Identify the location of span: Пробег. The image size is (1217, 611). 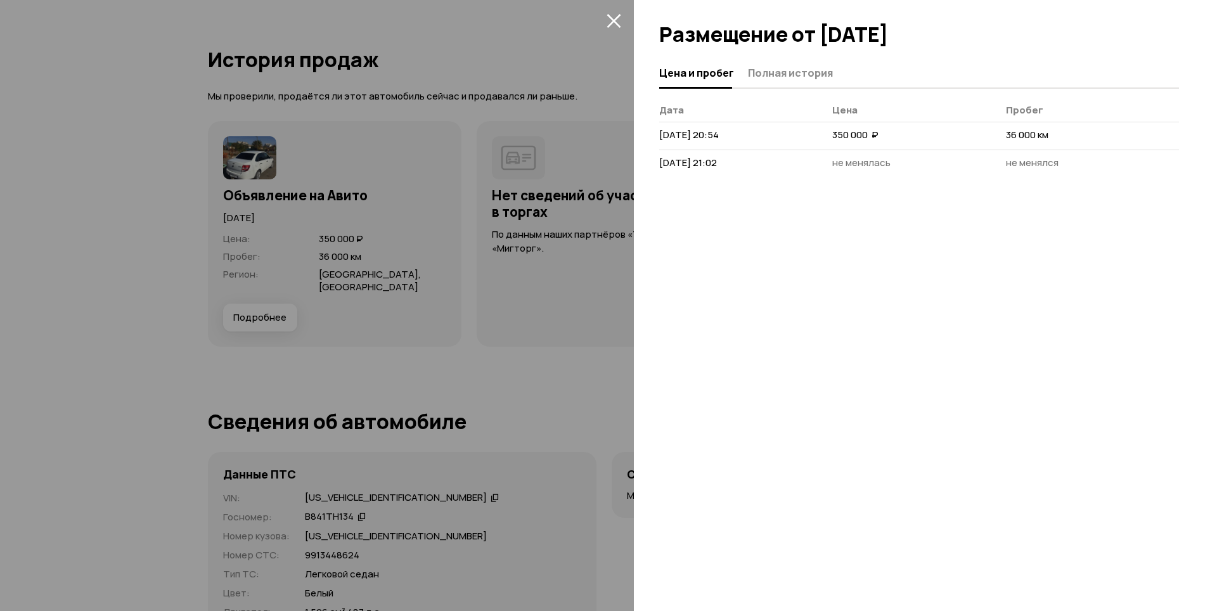
(1024, 110).